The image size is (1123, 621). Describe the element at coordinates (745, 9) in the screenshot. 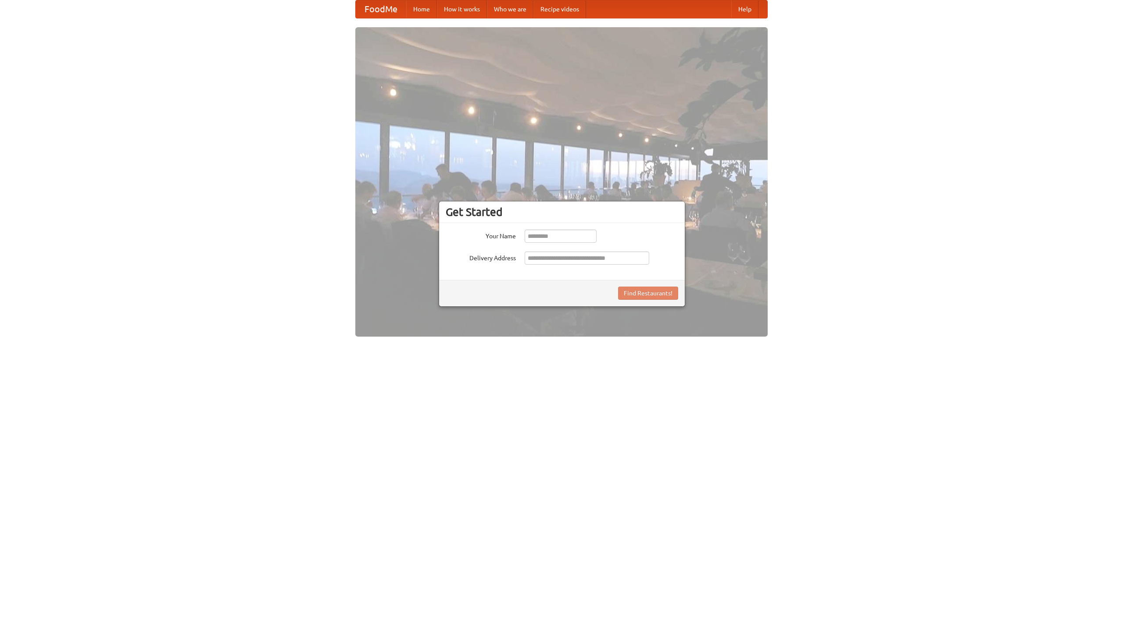

I see `a: Help` at that location.